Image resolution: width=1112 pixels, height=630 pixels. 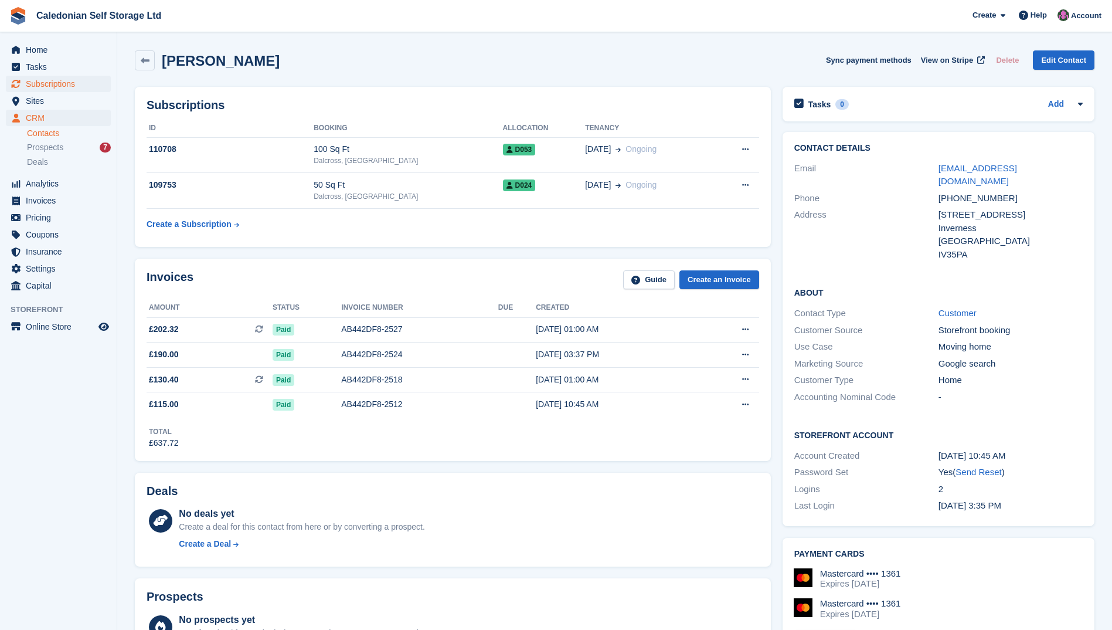 What do you see at coordinates (867, 397) in the screenshot?
I see `div: Accounting Nominal Code` at bounding box center [867, 397].